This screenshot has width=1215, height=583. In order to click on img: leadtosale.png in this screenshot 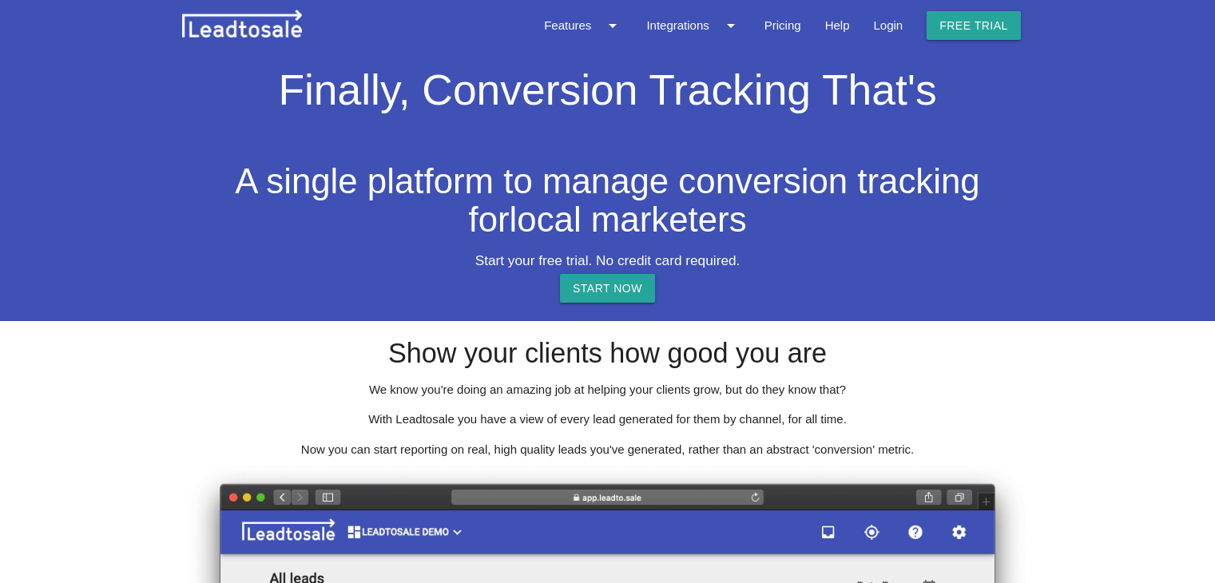, I will do `click(242, 23)`.